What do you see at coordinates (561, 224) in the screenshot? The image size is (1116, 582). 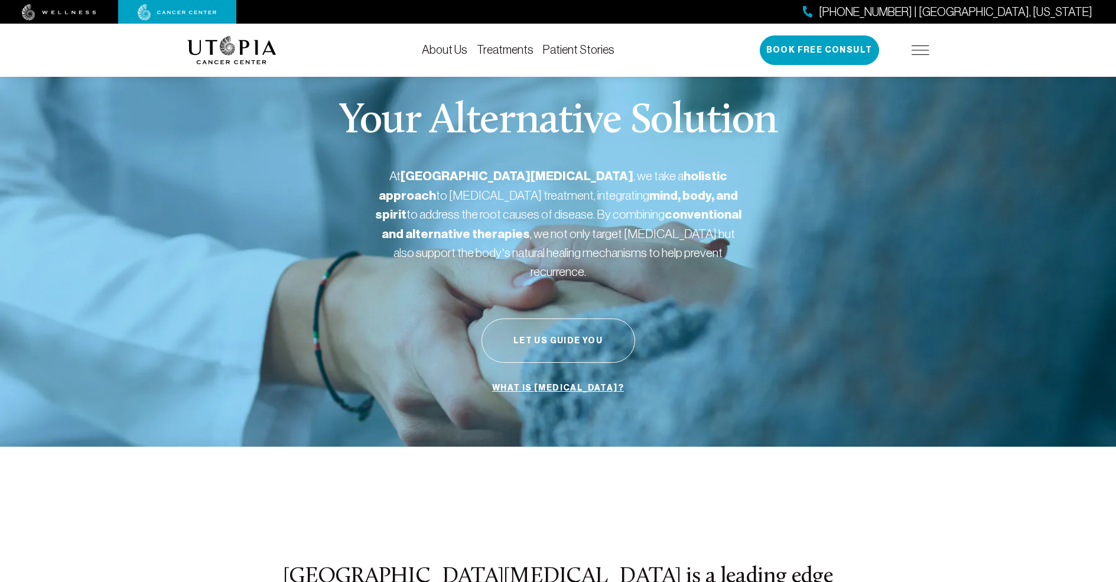 I see `strong: conventional and alternative therapies` at bounding box center [561, 224].